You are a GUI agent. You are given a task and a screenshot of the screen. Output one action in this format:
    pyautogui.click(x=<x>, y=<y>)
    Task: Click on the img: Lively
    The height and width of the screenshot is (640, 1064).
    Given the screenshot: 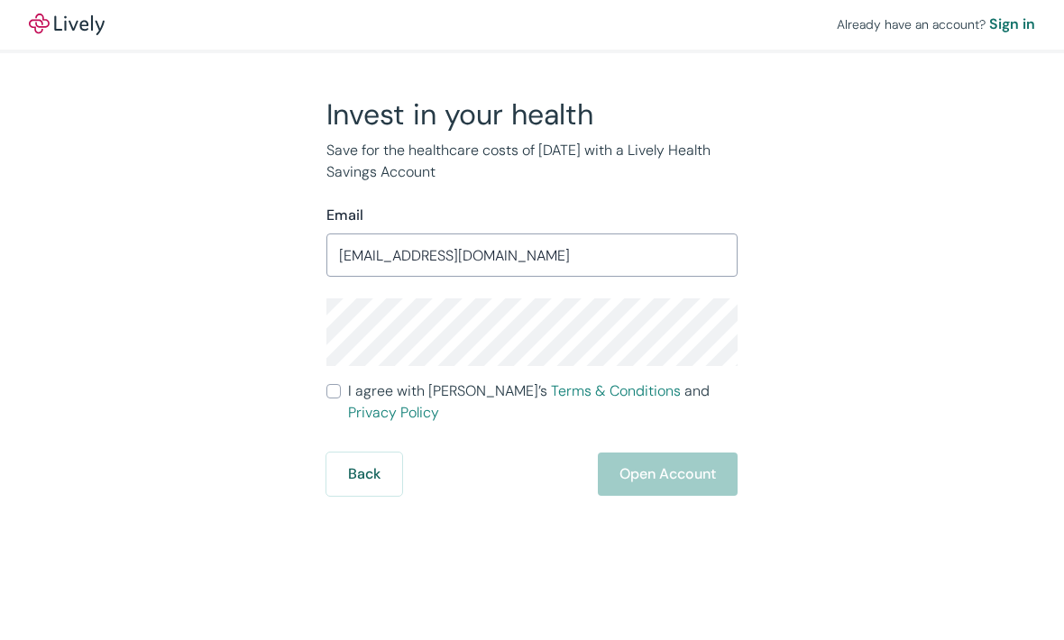 What is the action you would take?
    pyautogui.click(x=67, y=25)
    